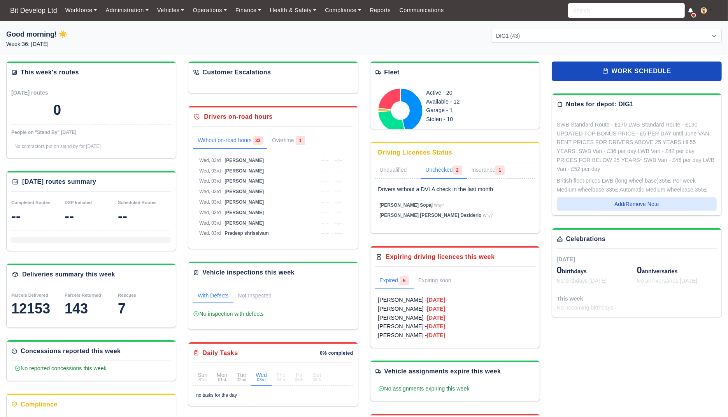 Image resolution: width=728 pixels, height=417 pixels. I want to click on div: 0% completed, so click(336, 353).